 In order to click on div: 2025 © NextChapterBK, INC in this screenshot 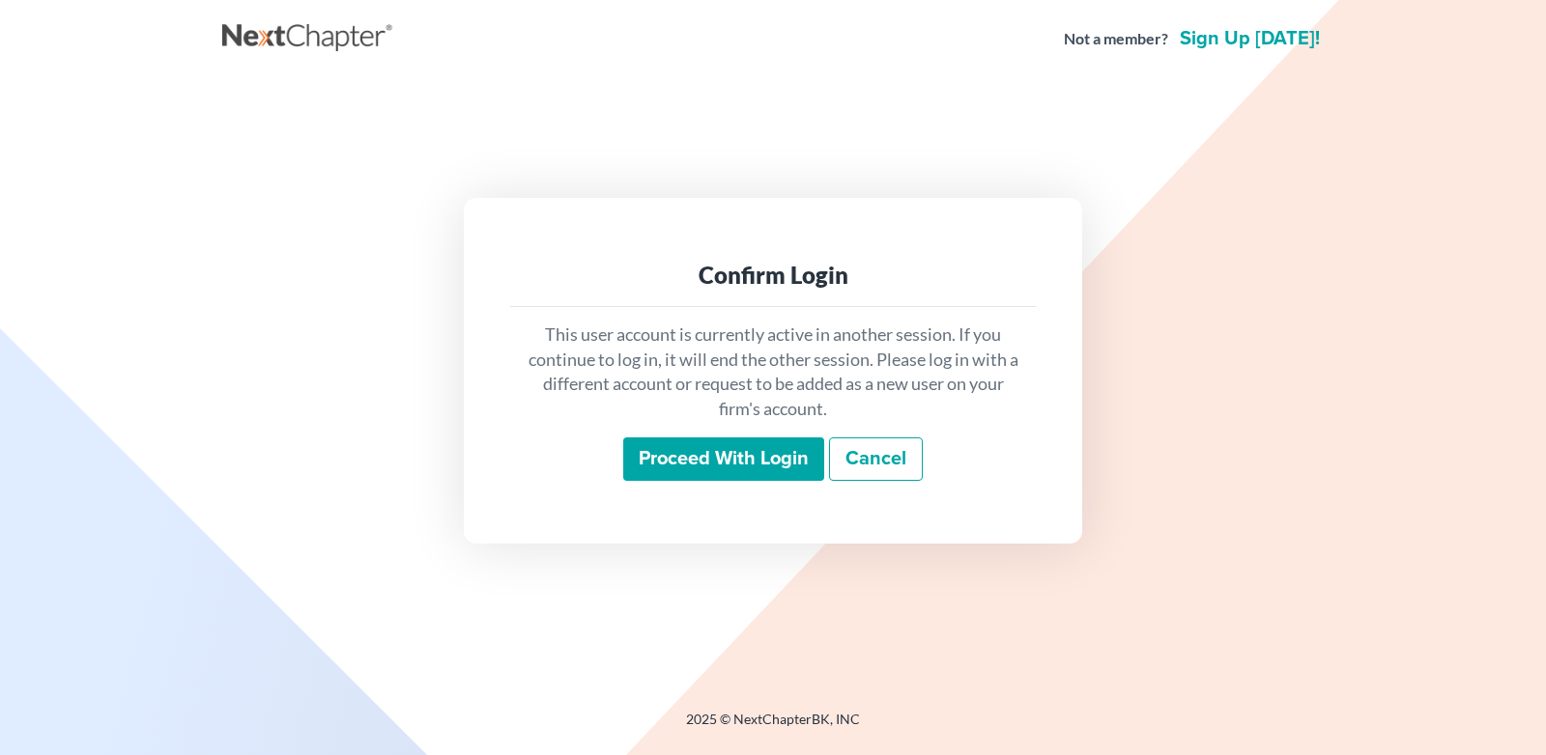, I will do `click(773, 727)`.